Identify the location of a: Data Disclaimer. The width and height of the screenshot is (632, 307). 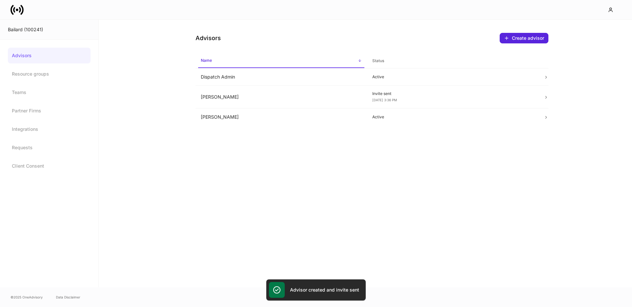
(68, 297).